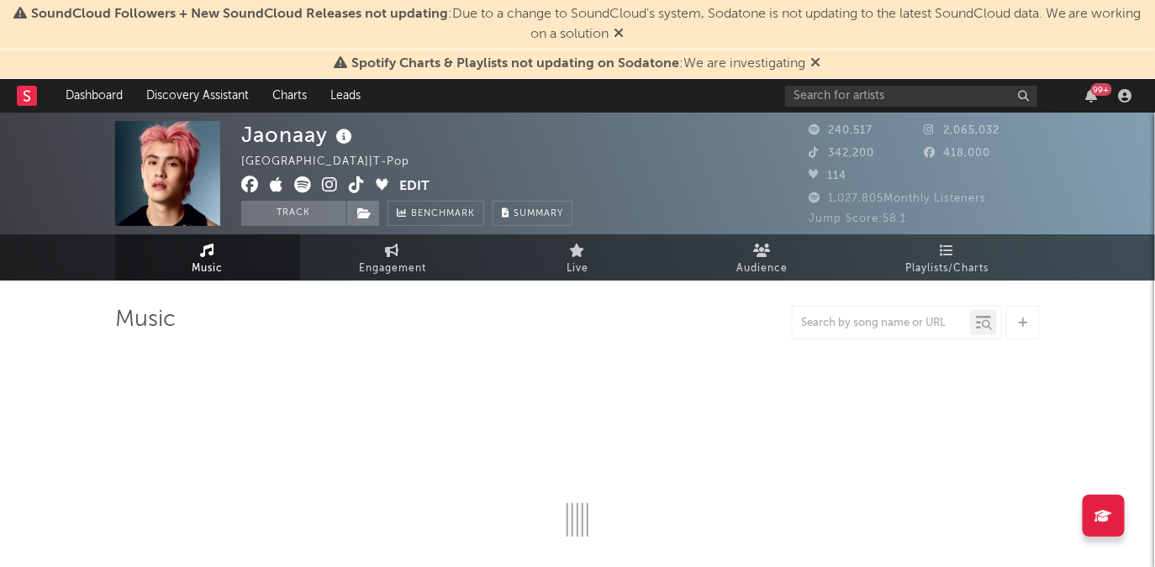 Image resolution: width=1155 pixels, height=567 pixels. I want to click on span: SoundCloud Followers + New SoundCloud Releases not updating, so click(240, 14).